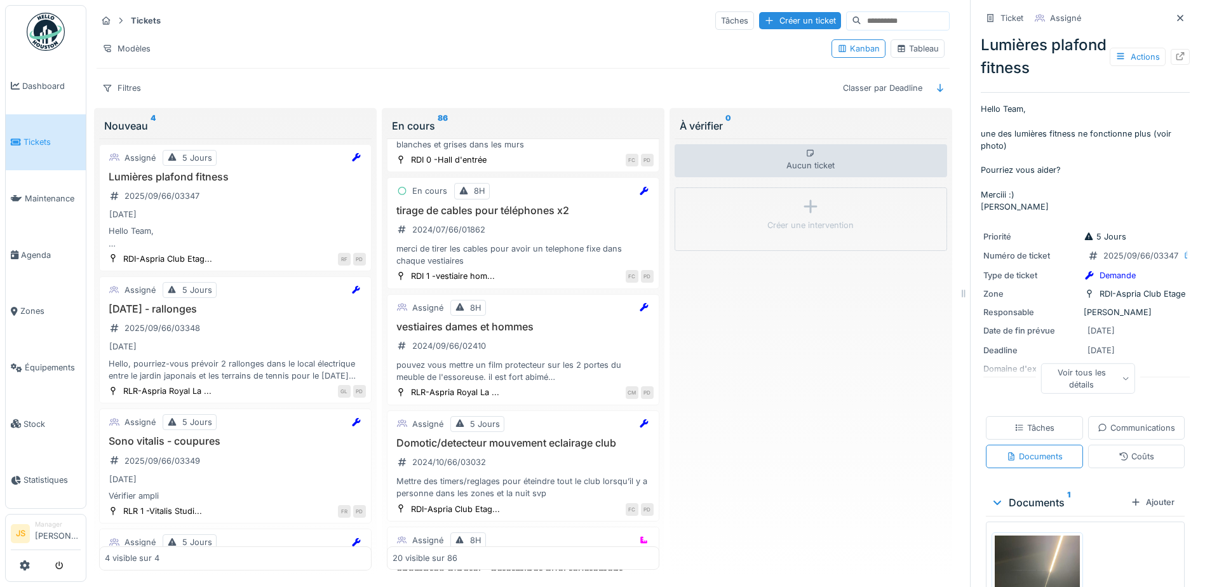 This screenshot has height=587, width=1205. I want to click on div: 2025/09/66/03348, so click(162, 328).